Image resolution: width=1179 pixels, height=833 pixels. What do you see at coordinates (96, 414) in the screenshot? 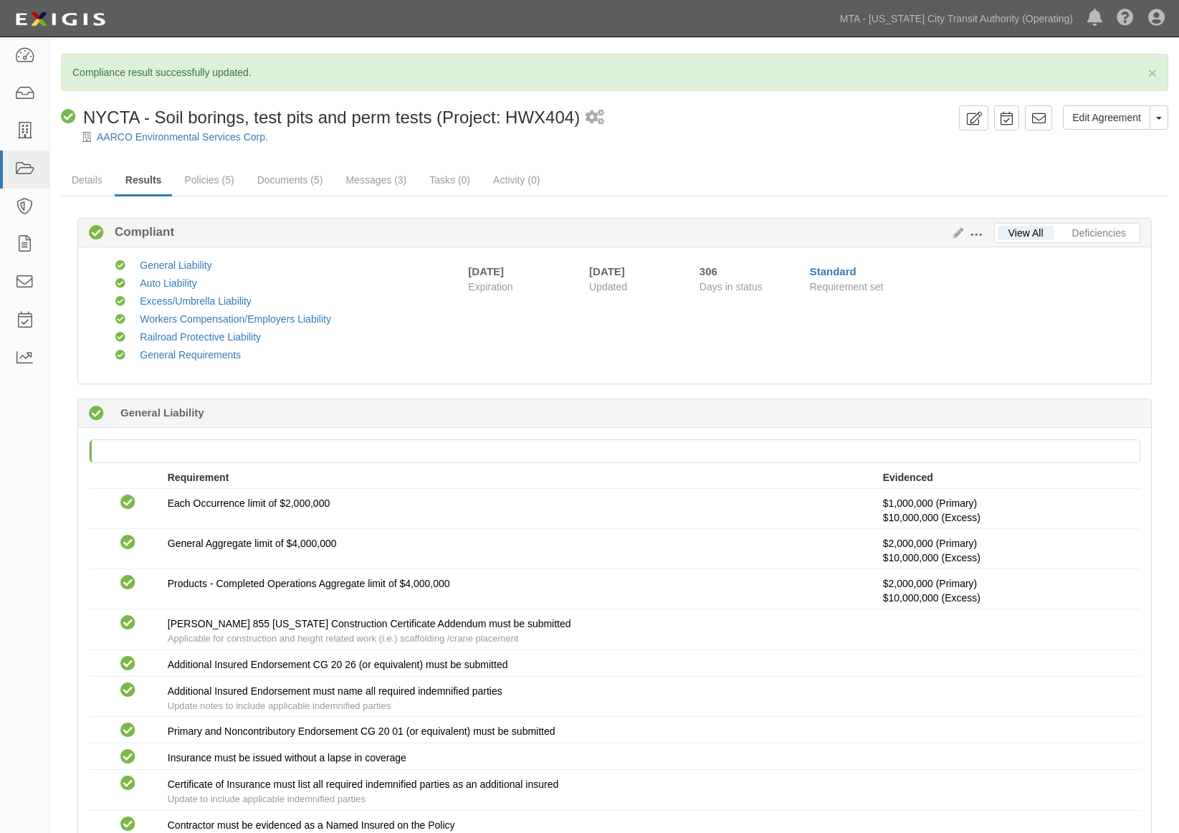
I see `i: Compliant 306 days (since 11/20/2024)` at bounding box center [96, 414].